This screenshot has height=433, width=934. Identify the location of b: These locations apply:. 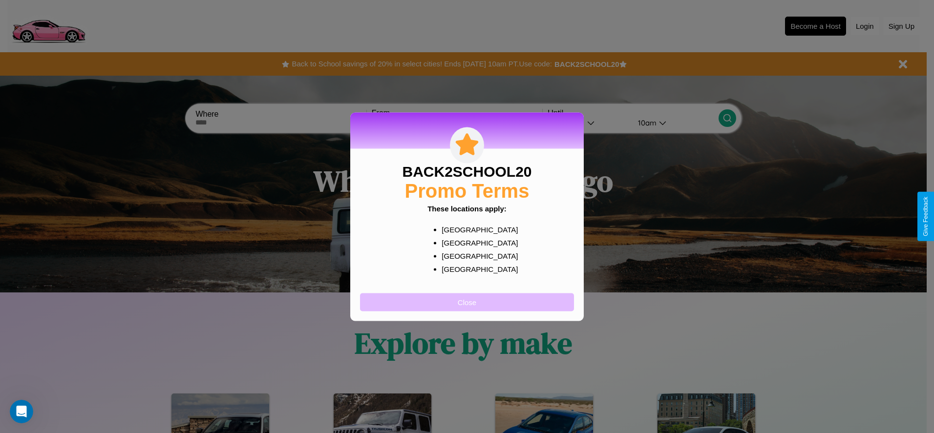
(467, 208).